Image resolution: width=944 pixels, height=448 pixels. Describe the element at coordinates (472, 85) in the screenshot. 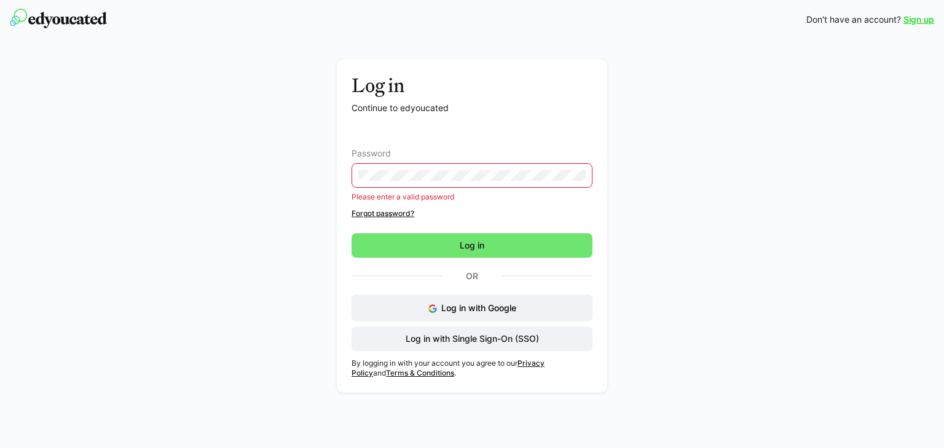

I see `h3: Log in` at that location.